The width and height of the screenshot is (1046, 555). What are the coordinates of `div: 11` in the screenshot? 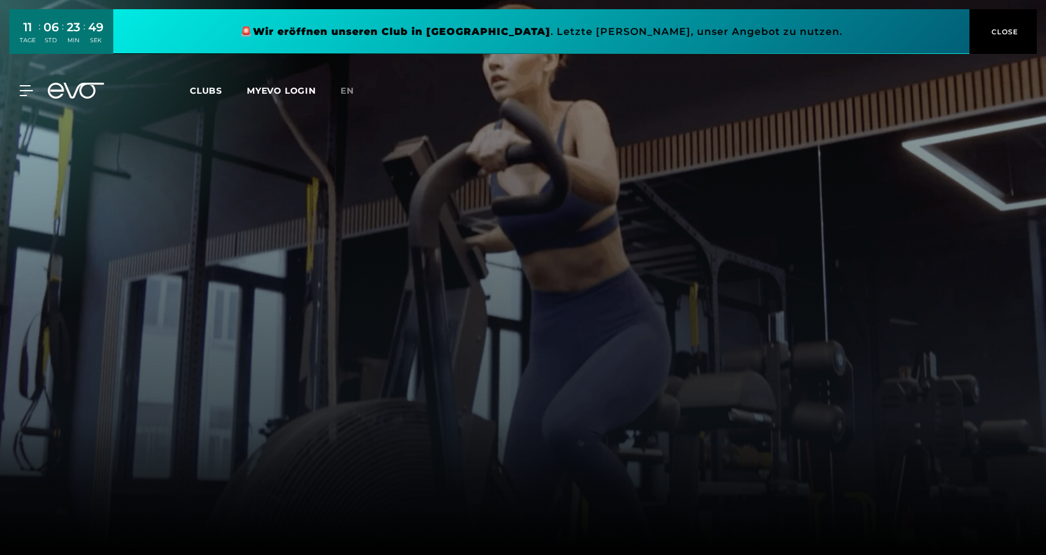 It's located at (28, 27).